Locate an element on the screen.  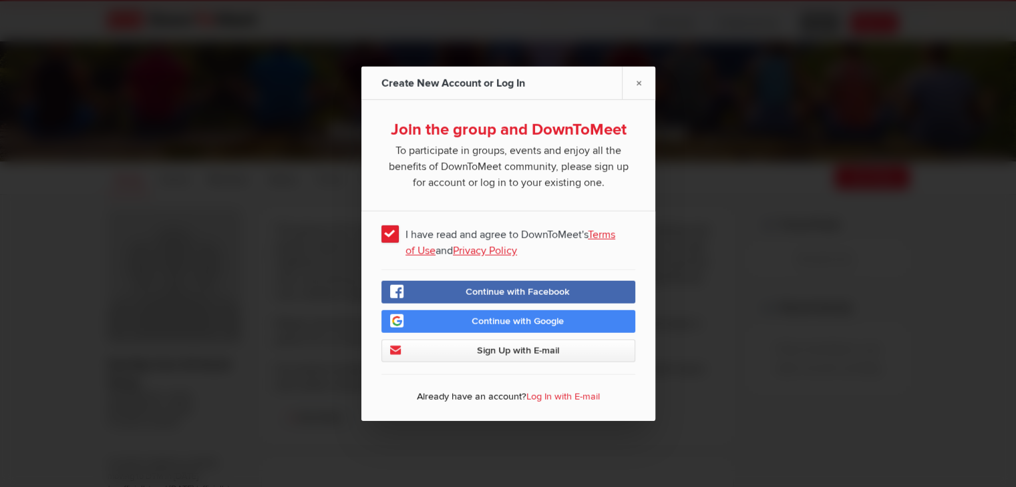
span: Continue with Google is located at coordinates (518, 321).